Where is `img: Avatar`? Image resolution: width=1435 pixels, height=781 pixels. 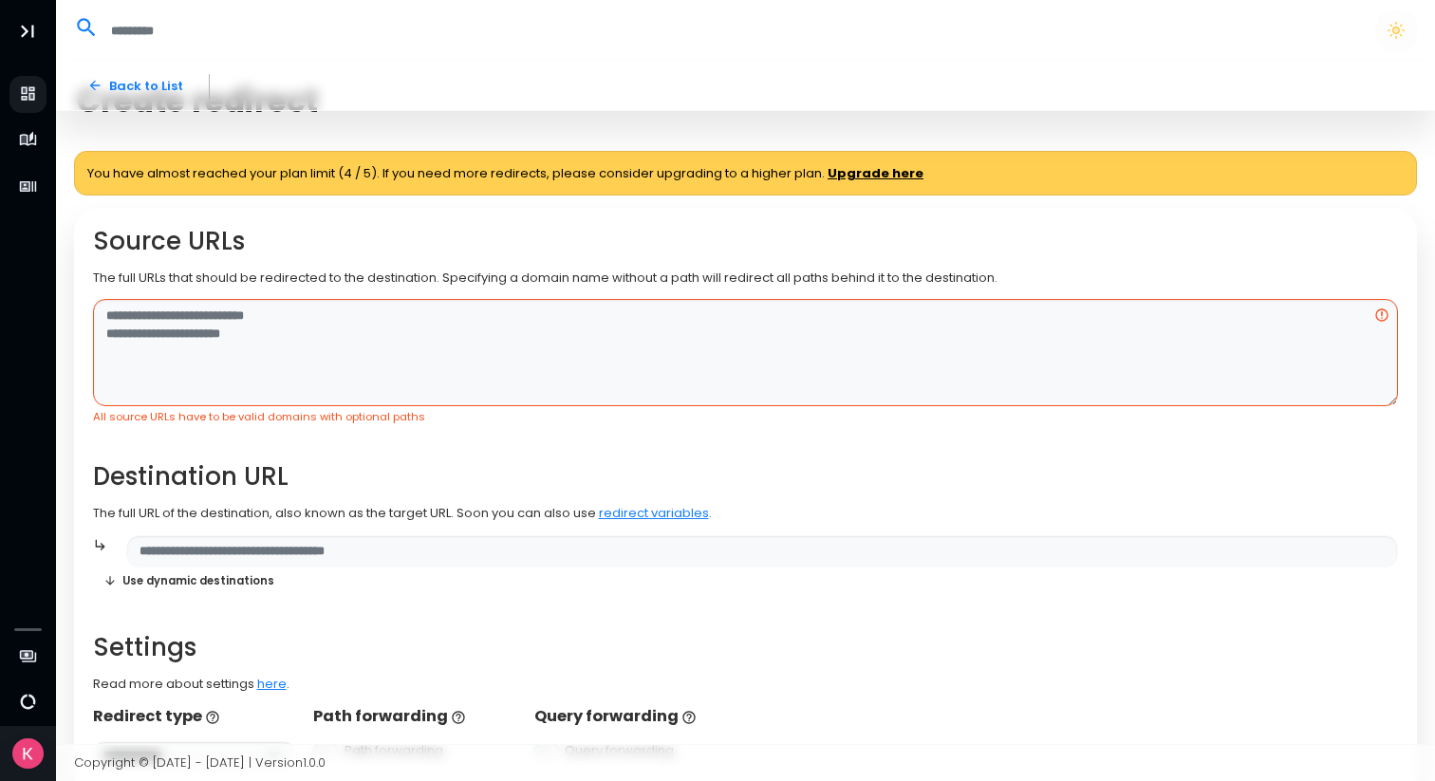 img: Avatar is located at coordinates (28, 754).